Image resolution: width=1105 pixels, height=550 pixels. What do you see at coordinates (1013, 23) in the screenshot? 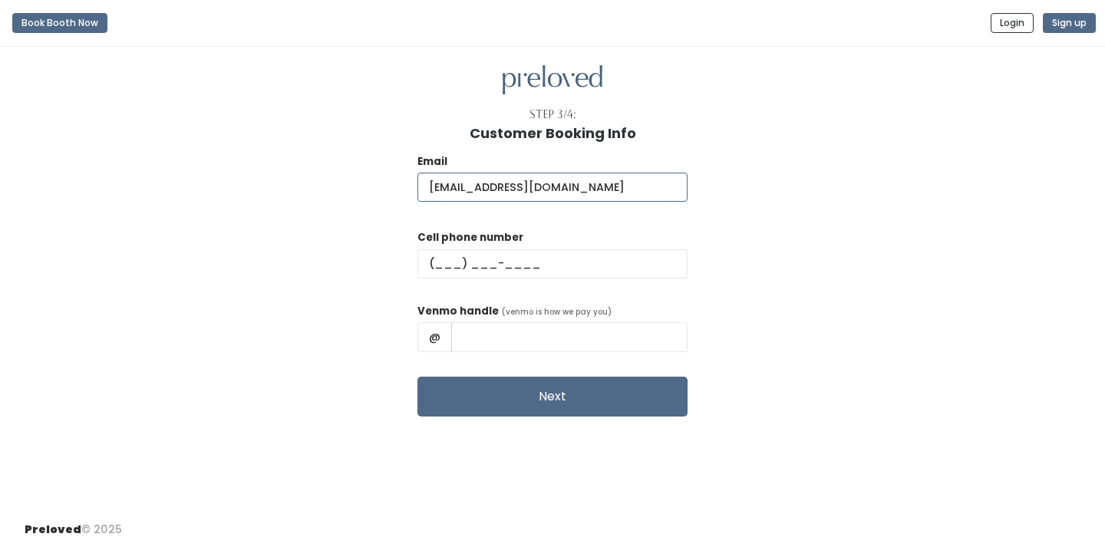
I see `button: Login` at bounding box center [1013, 23].